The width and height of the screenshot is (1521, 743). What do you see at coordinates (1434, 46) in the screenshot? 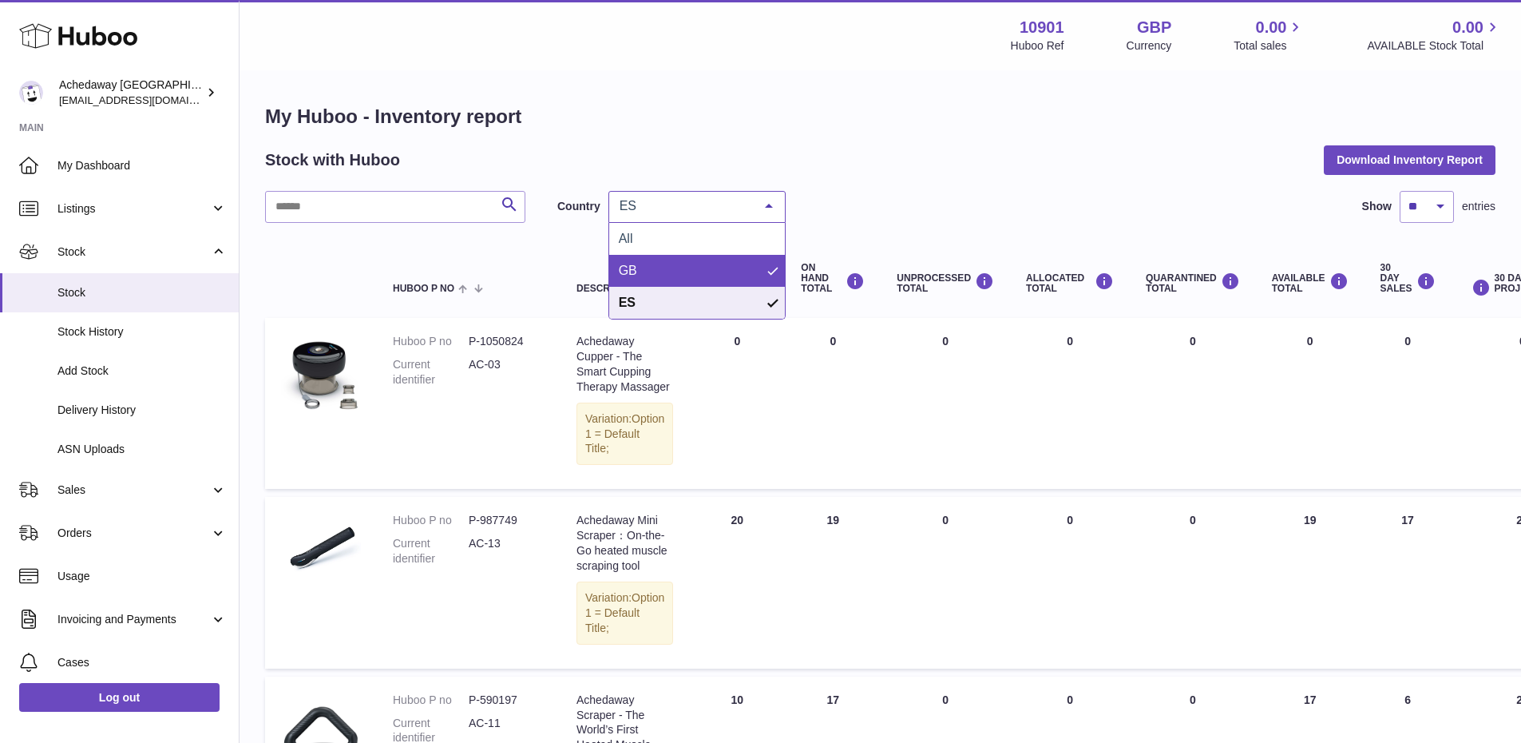
I see `span: AVAILABLE Stock Total` at bounding box center [1434, 46].